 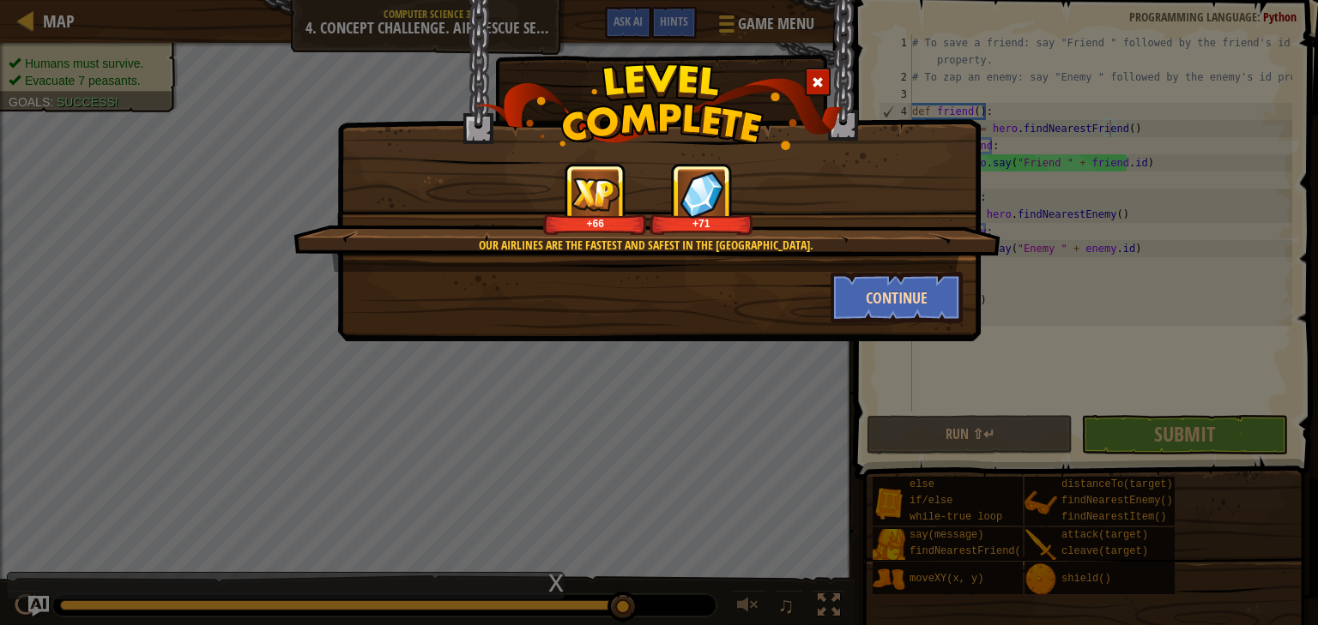 What do you see at coordinates (701, 223) in the screenshot?
I see `div: +71` at bounding box center [701, 223].